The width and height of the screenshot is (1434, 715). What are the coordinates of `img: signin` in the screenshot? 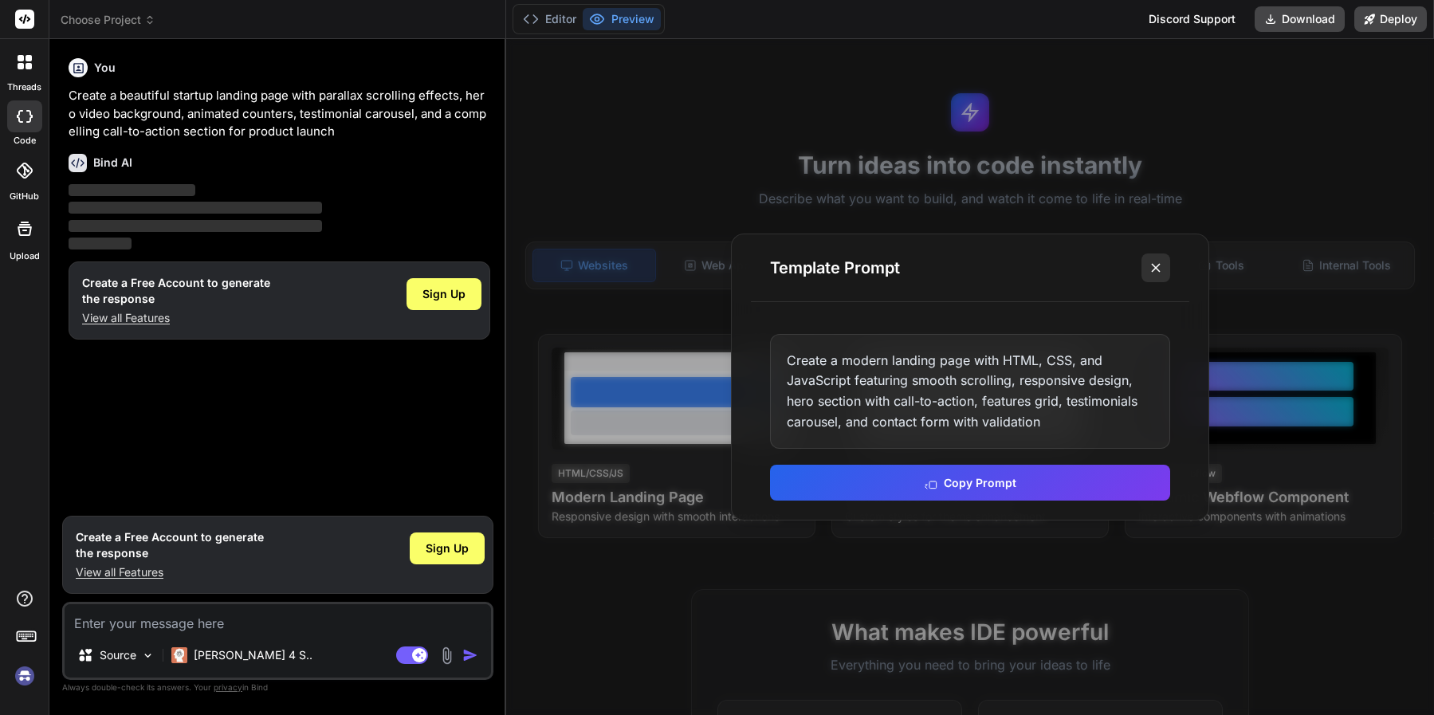 It's located at (25, 676).